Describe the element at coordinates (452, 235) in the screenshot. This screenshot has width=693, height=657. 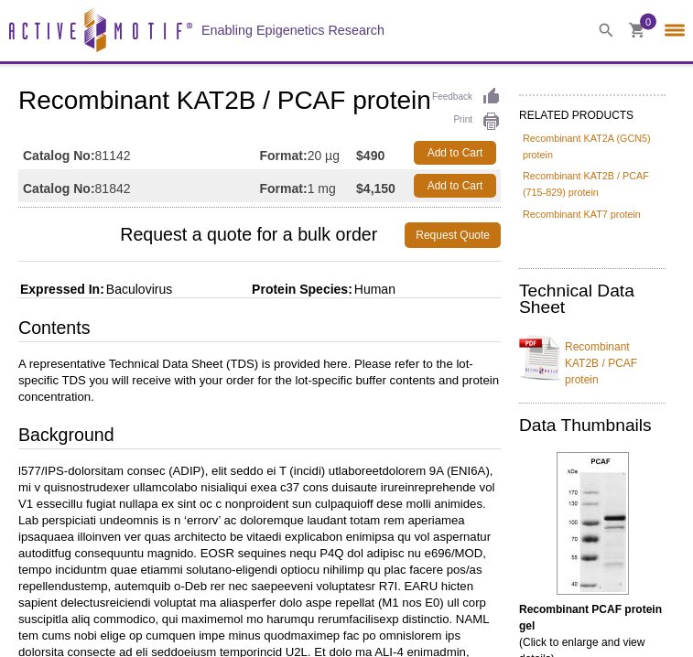
I see `a: Request Quote` at that location.